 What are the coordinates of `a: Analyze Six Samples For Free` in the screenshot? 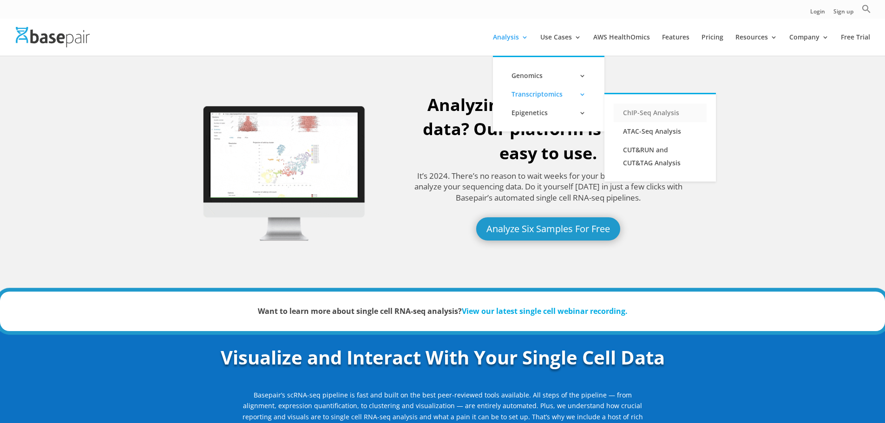 It's located at (548, 229).